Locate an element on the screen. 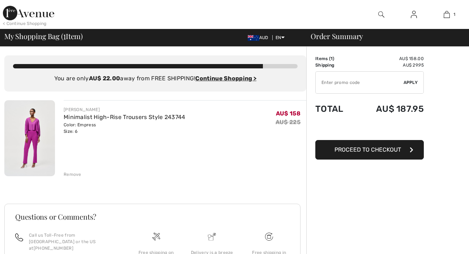  img: call is located at coordinates (19, 237).